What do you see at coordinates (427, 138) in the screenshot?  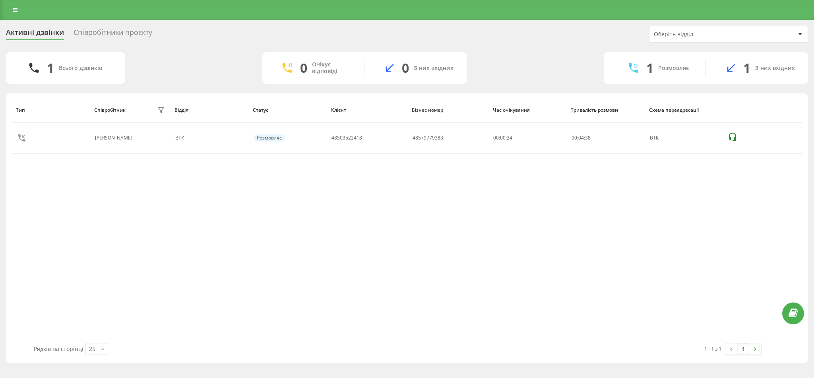 I see `div: 48579779383` at bounding box center [427, 138].